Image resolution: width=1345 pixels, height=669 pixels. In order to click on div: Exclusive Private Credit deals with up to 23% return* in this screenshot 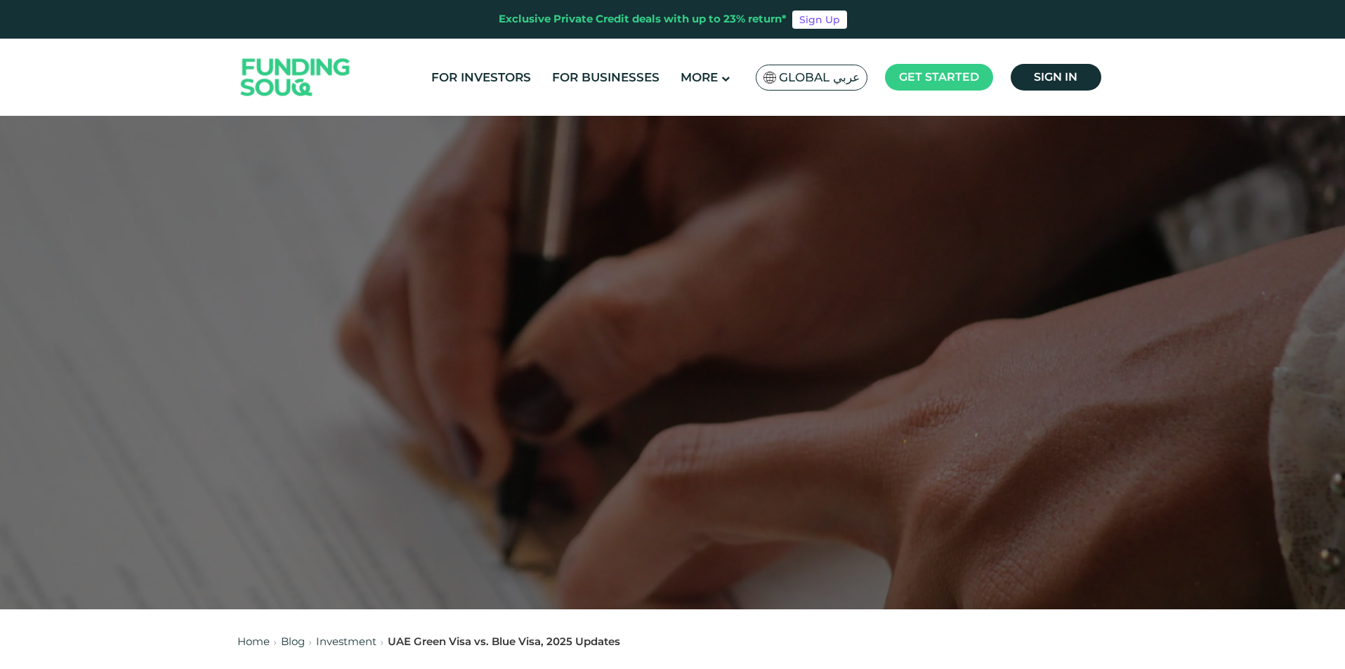, I will do `click(643, 19)`.